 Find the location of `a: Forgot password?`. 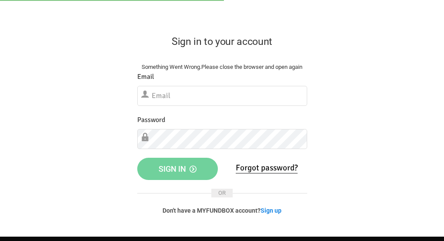

a: Forgot password? is located at coordinates (267, 168).